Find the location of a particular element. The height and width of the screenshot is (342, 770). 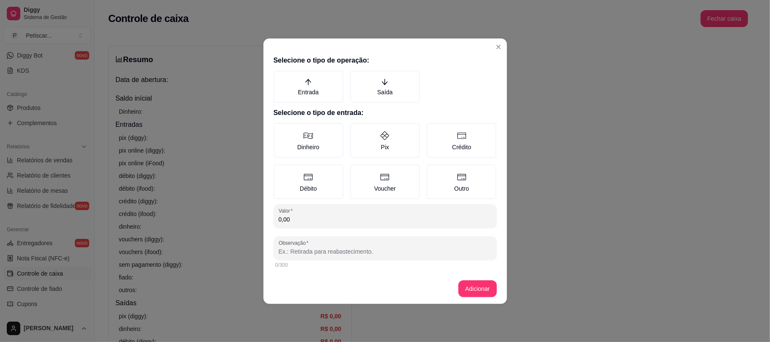

label: Saída is located at coordinates (385, 87).